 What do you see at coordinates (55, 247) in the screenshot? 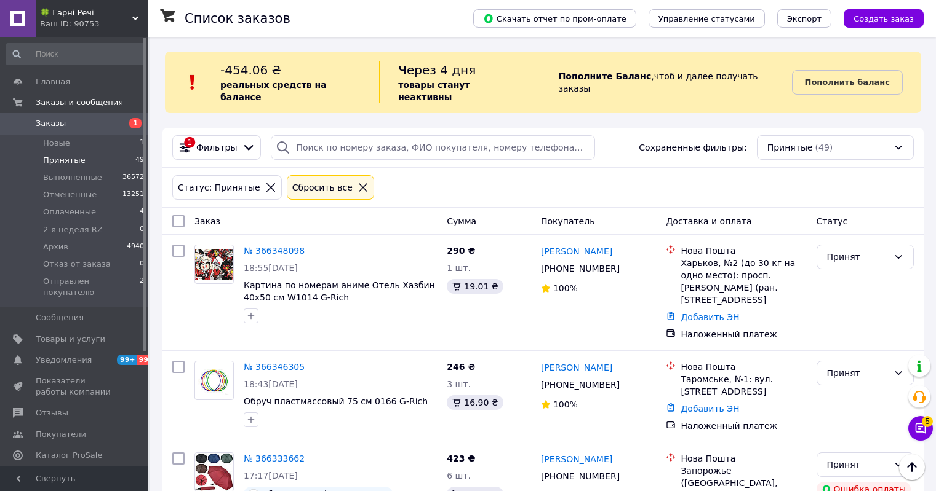
I see `span: Архив` at bounding box center [55, 247].